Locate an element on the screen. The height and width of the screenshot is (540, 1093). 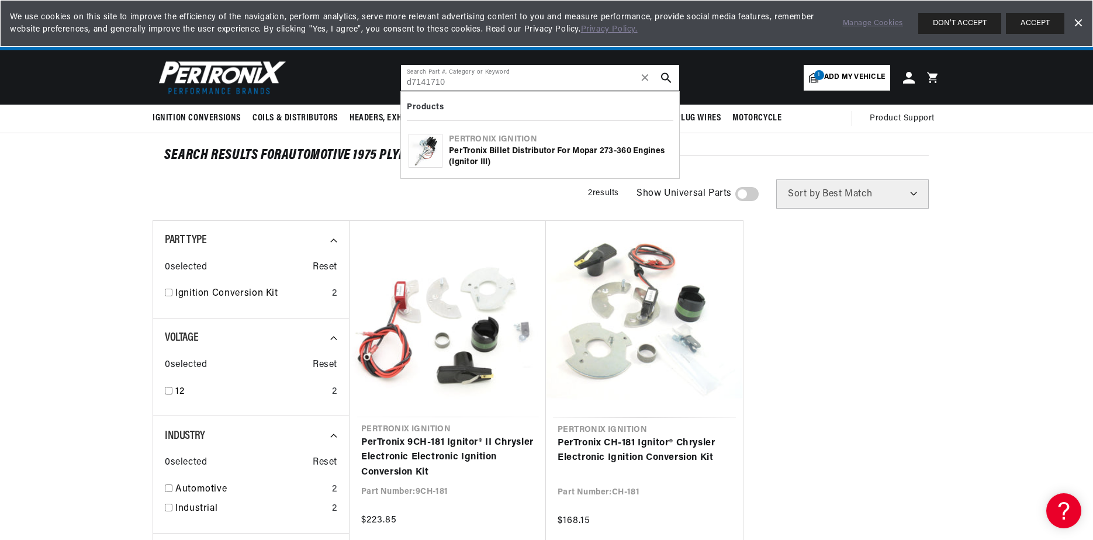
span: Ignition Conversions is located at coordinates (196, 118).